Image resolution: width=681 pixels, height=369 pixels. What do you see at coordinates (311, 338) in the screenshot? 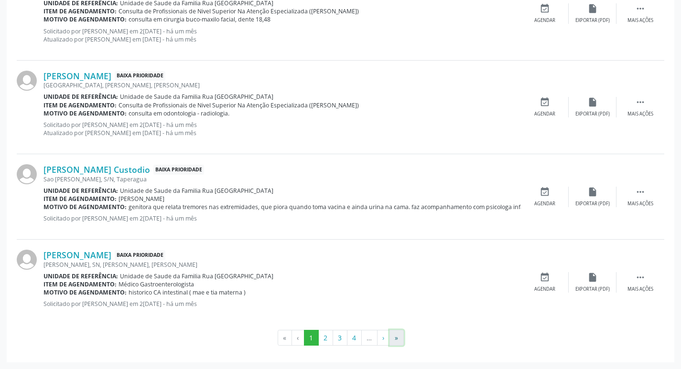
I see `button: Go to page 1` at bounding box center [311, 338].